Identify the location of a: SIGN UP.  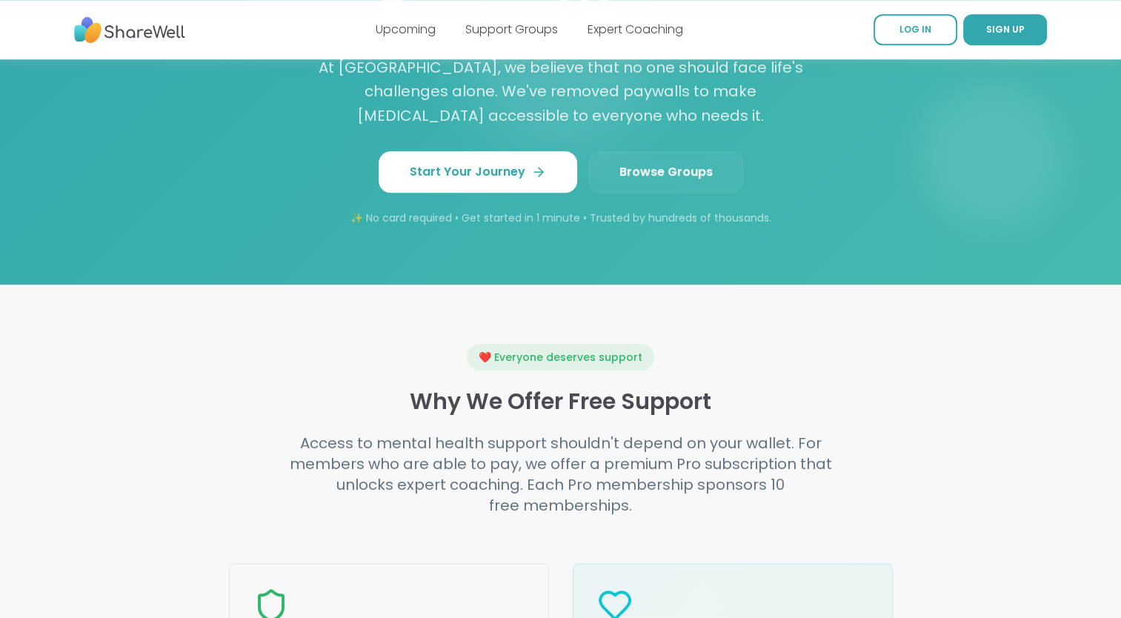
(1005, 30).